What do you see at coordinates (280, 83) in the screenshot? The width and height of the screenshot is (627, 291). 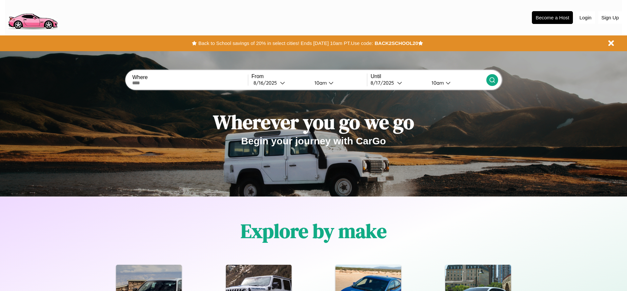 I see `button: 8/16/2025` at bounding box center [280, 83].